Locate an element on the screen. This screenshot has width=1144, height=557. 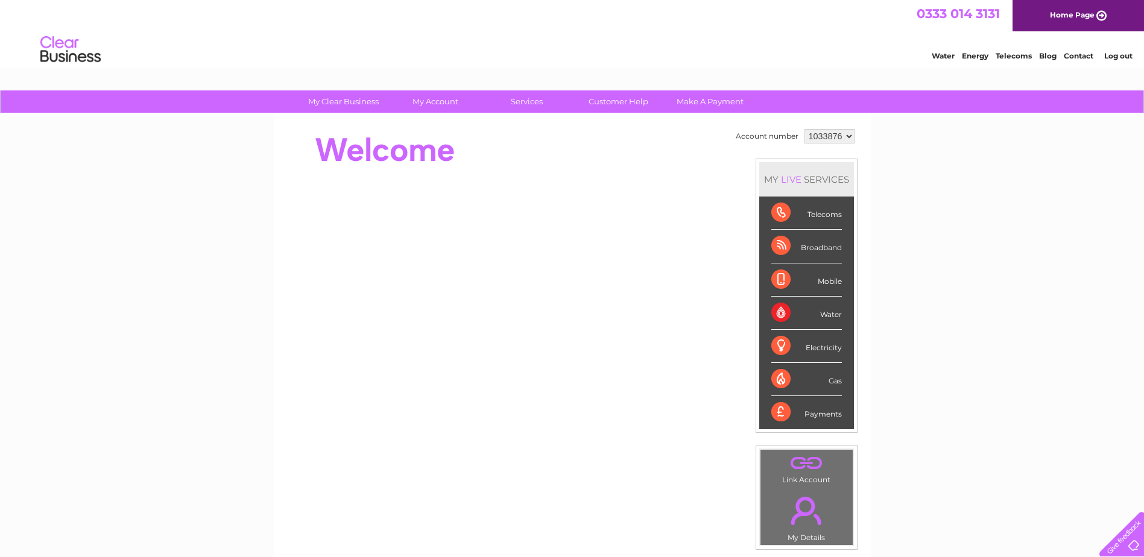
a: Water is located at coordinates (943, 55).